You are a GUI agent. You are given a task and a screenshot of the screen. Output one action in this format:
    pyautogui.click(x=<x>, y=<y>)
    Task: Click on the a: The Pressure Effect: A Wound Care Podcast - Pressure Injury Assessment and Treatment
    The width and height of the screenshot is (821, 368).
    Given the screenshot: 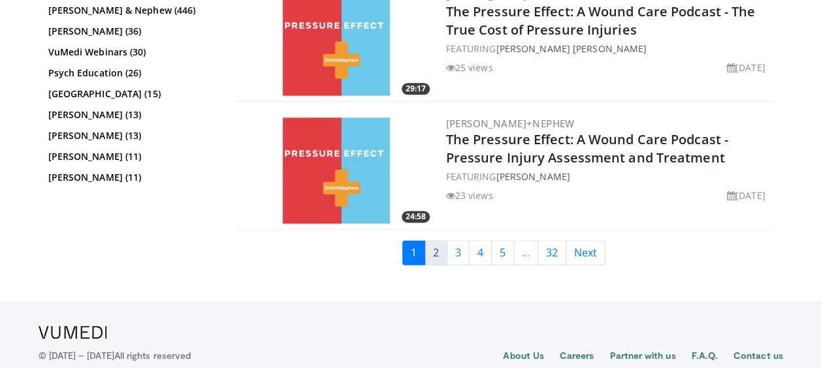 What is the action you would take?
    pyautogui.click(x=587, y=148)
    